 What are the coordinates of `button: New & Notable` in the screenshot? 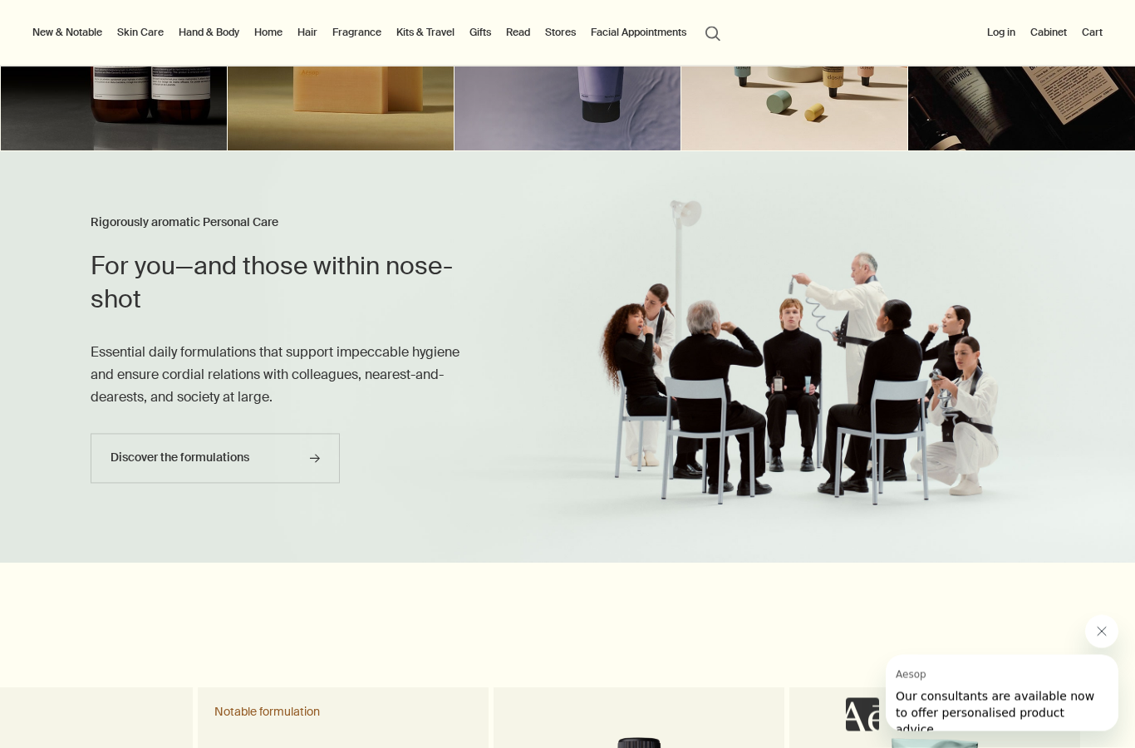 It's located at (67, 32).